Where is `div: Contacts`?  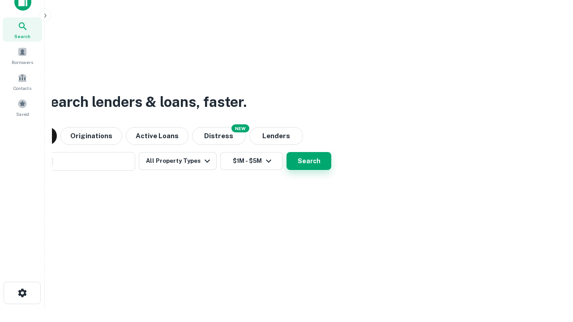
div: Contacts is located at coordinates (22, 81).